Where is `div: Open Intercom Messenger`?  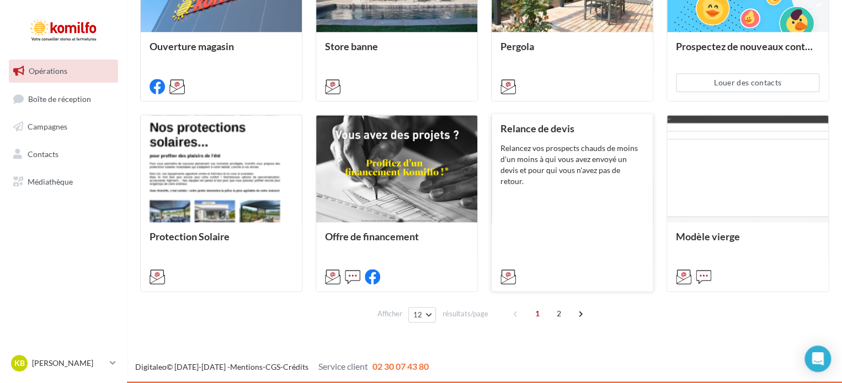
div: Open Intercom Messenger is located at coordinates (818, 359).